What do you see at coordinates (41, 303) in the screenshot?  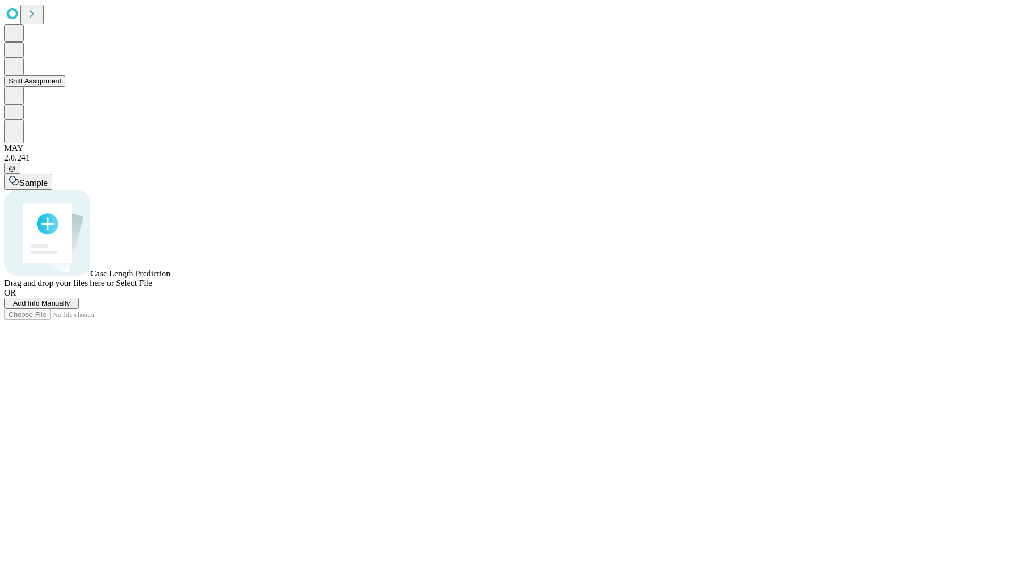 I see `span: Add Info Manually` at bounding box center [41, 303].